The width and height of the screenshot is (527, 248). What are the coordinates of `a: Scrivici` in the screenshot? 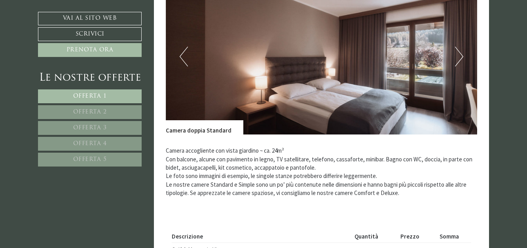 It's located at (90, 34).